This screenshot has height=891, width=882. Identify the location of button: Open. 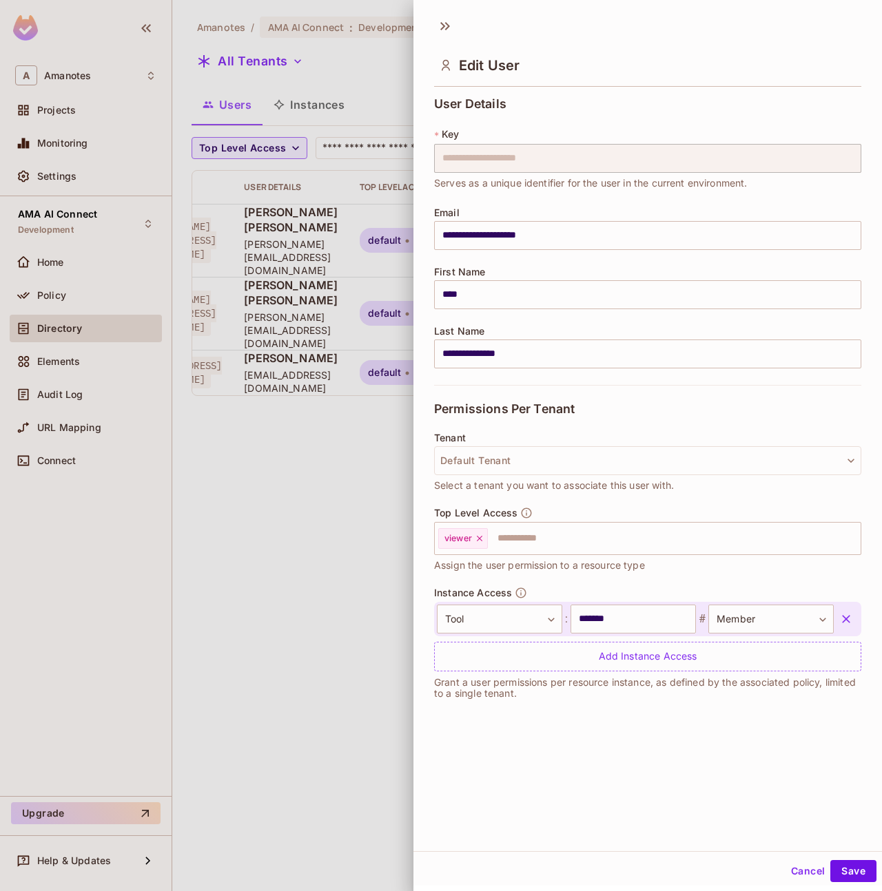
(855, 538).